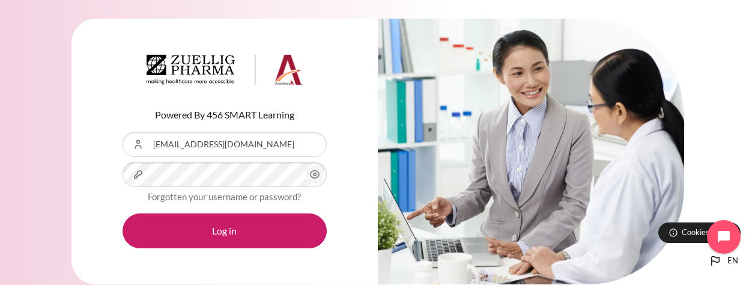 The image size is (755, 285). Describe the element at coordinates (224, 197) in the screenshot. I see `a: Forgotten your username or password?` at that location.